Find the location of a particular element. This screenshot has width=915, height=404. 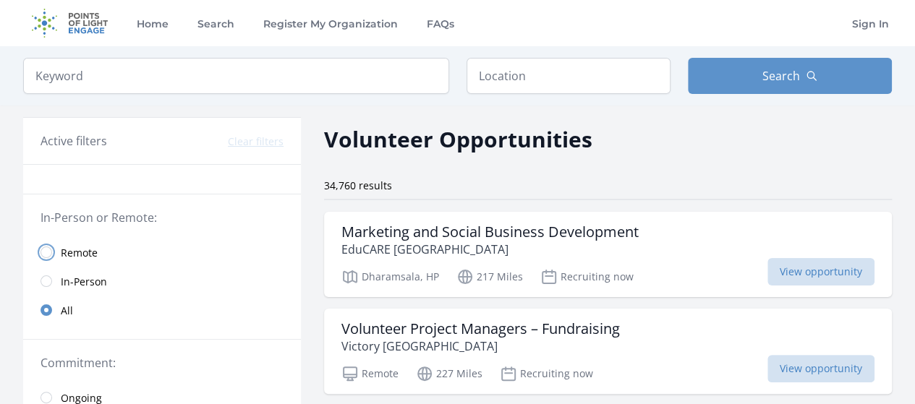

h2: Volunteer Opportunities is located at coordinates (458, 139).